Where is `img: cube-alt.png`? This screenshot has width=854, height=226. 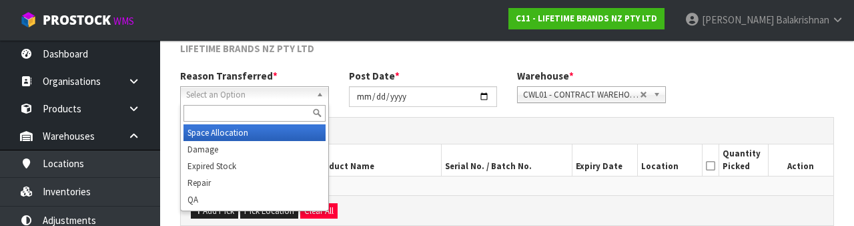
img: cube-alt.png is located at coordinates (28, 19).